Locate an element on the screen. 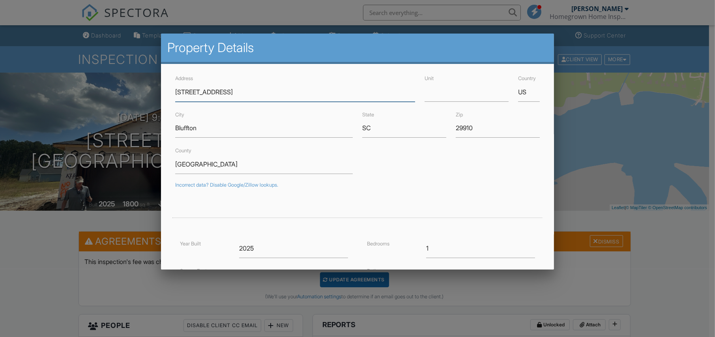  label: County is located at coordinates (183, 150).